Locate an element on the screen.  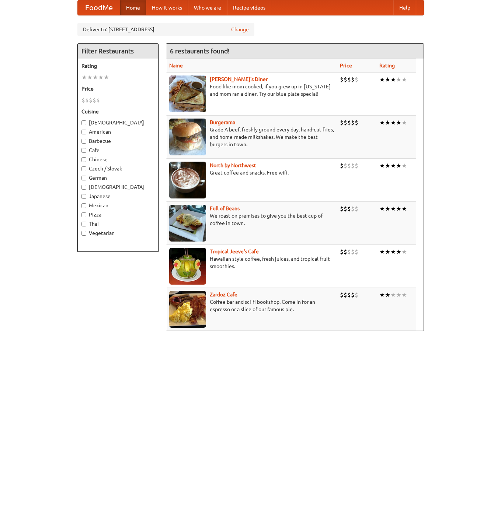
h5: Cuisine is located at coordinates (118, 112).